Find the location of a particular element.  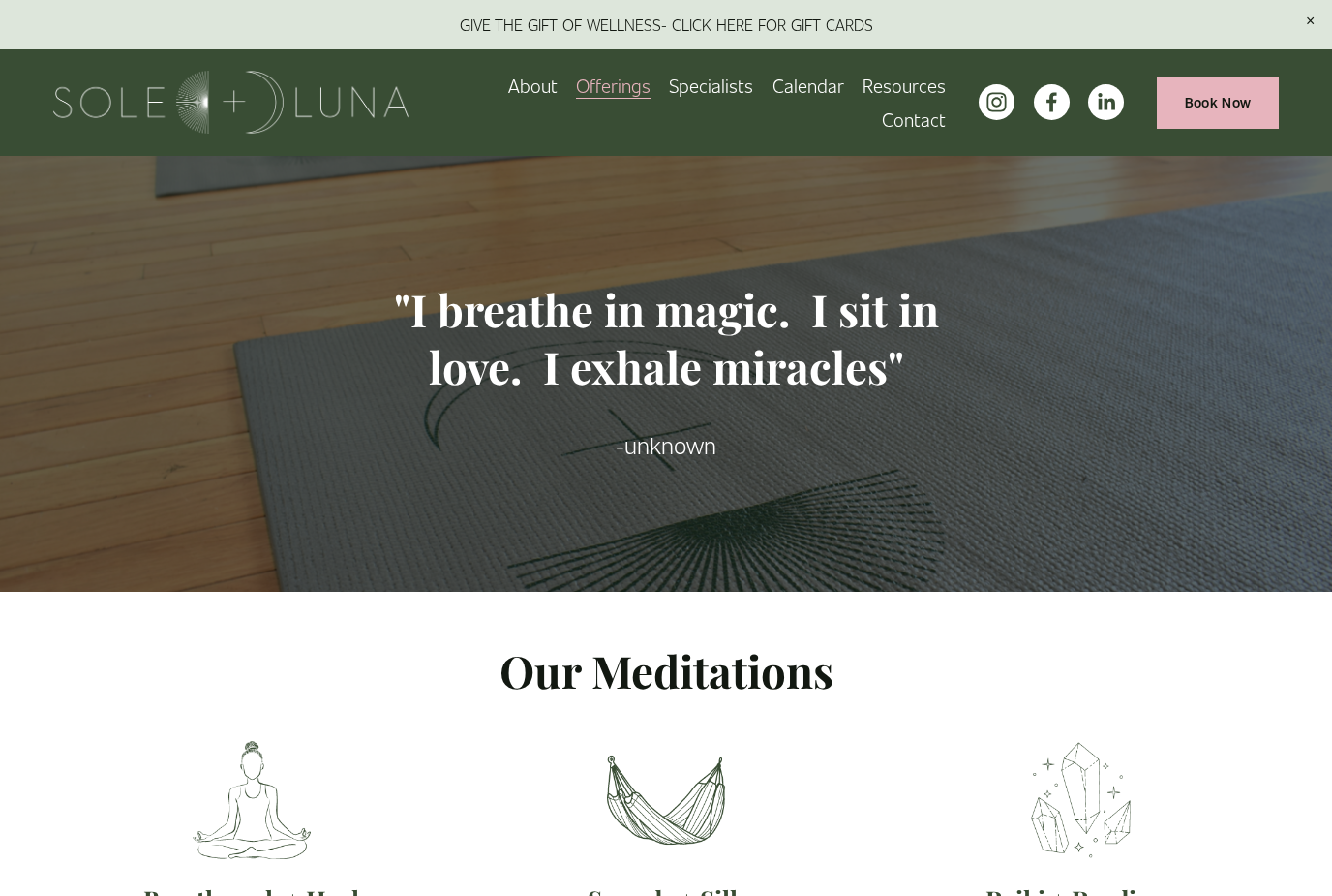

a: About is located at coordinates (532, 85).